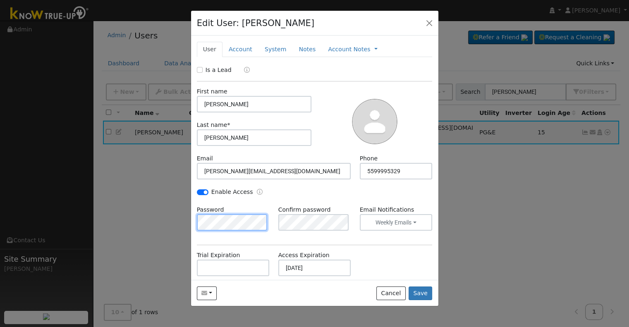 The image size is (629, 327). Describe the element at coordinates (391, 293) in the screenshot. I see `button: Cancel` at that location.